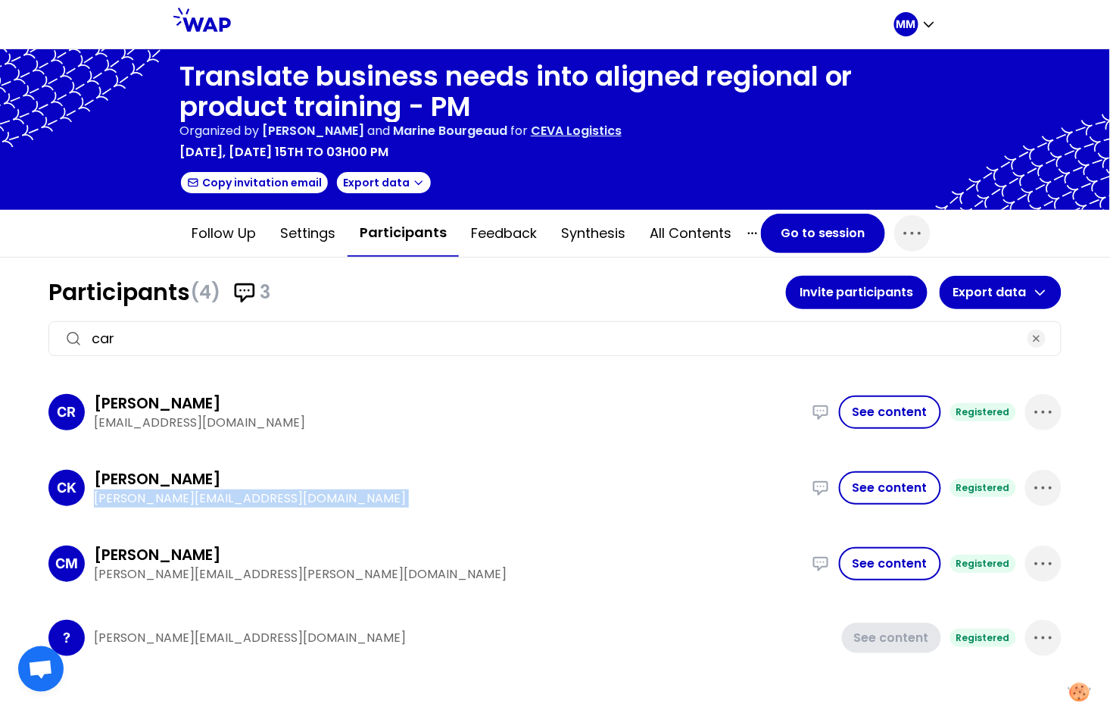 Image resolution: width=1110 pixels, height=707 pixels. Describe the element at coordinates (205, 292) in the screenshot. I see `span: (4)` at that location.